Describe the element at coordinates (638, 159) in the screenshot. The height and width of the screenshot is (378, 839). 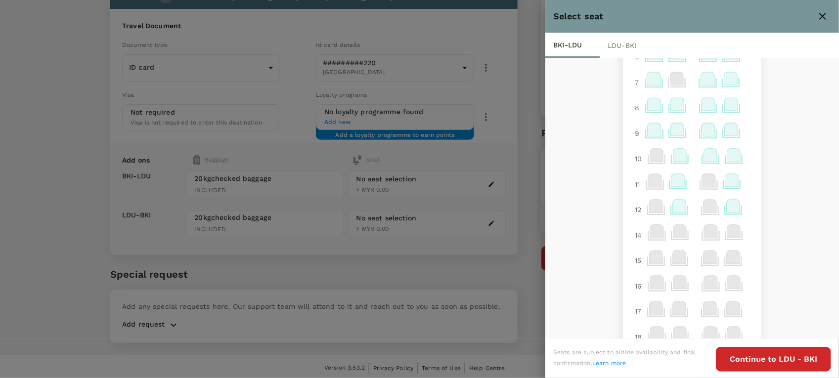
I see `div: 10` at that location.